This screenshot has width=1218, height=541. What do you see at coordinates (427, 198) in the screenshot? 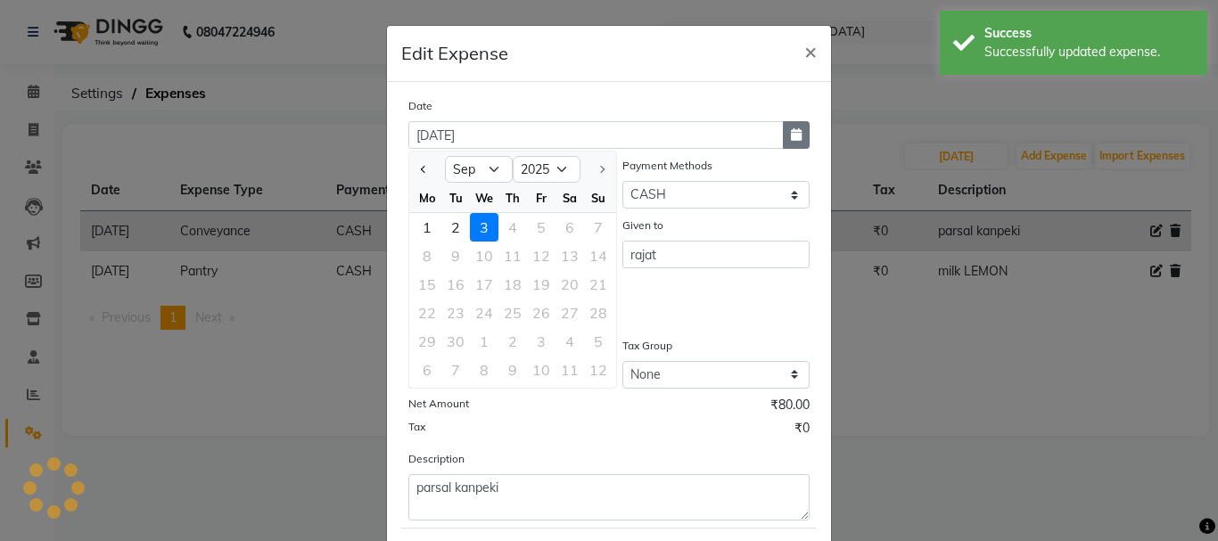
I see `div: Mo` at bounding box center [427, 198].